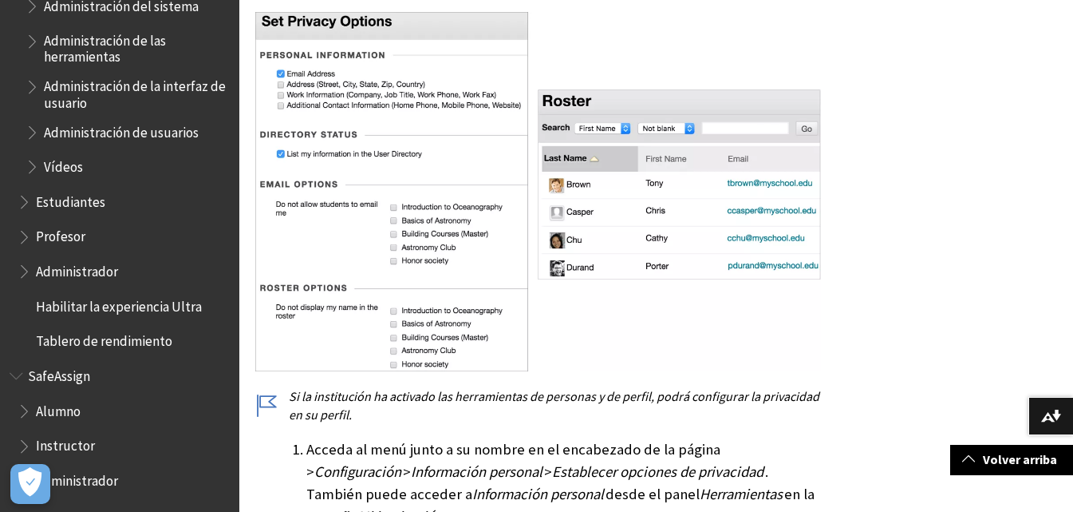 This screenshot has height=512, width=1073. What do you see at coordinates (58, 408) in the screenshot?
I see `span: Alumno` at bounding box center [58, 408].